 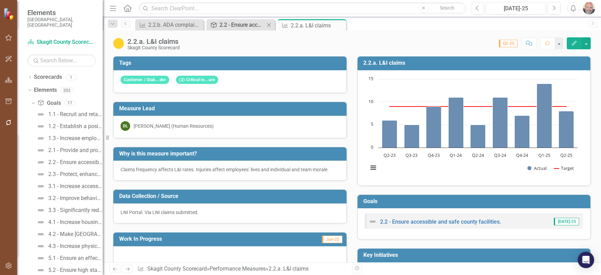 What do you see at coordinates (75, 162) in the screenshot?
I see `div: 2.2 - Ensure accessible and safe county facilities.` at bounding box center [75, 162].